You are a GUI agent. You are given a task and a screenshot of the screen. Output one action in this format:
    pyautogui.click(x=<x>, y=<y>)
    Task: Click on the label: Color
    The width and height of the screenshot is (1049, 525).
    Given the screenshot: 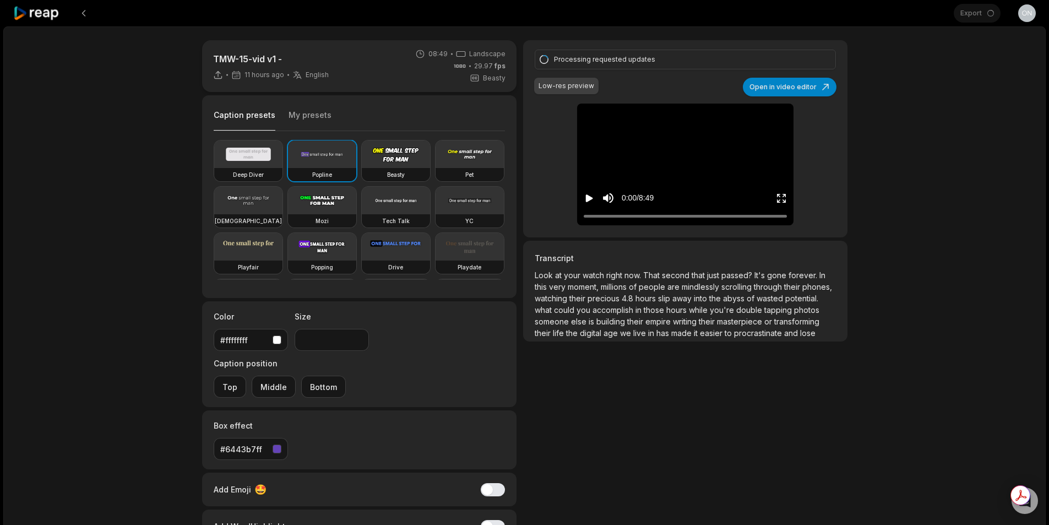 What is the action you would take?
    pyautogui.click(x=250, y=316)
    